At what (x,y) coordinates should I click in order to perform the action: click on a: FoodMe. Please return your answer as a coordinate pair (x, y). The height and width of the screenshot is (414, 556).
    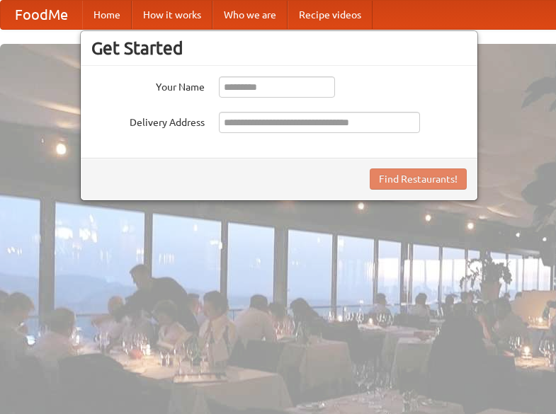
    Looking at the image, I should click on (41, 15).